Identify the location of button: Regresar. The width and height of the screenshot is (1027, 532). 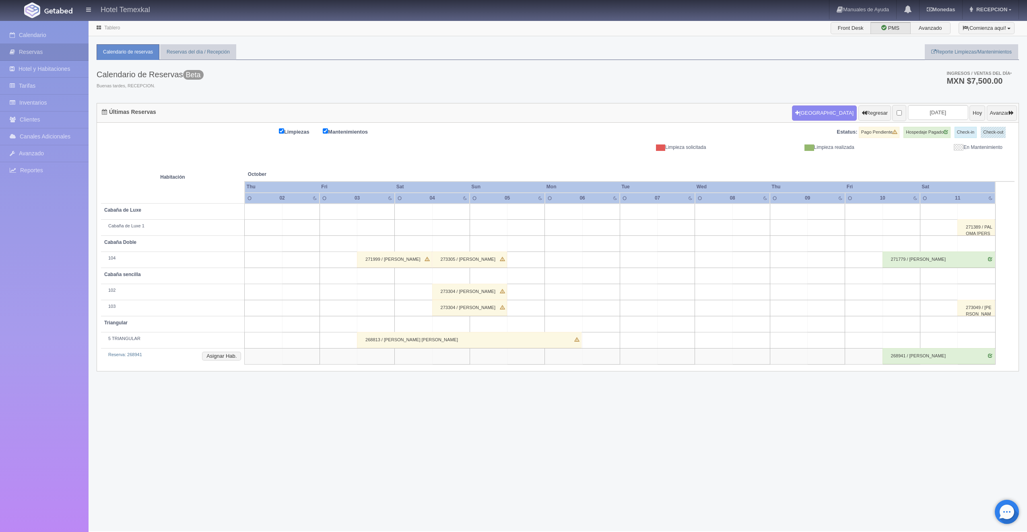
(874, 113).